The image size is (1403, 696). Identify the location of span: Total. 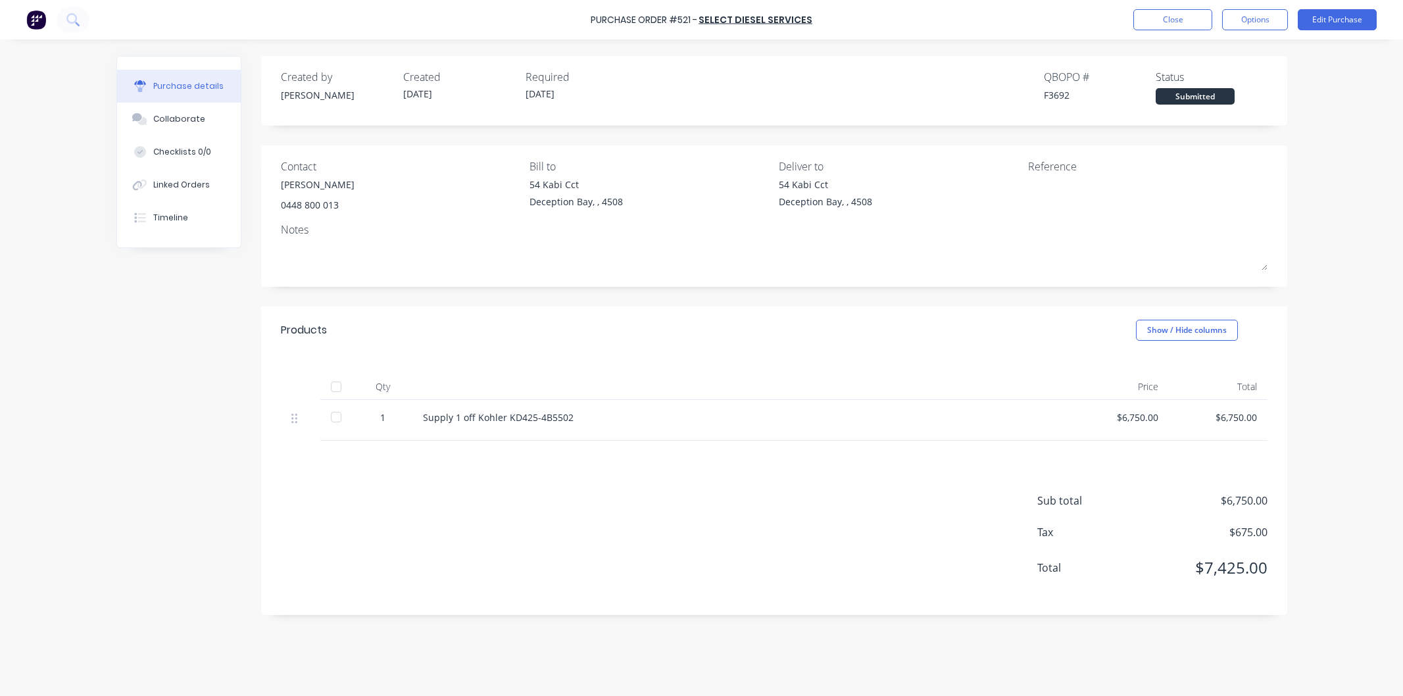
(1087, 568).